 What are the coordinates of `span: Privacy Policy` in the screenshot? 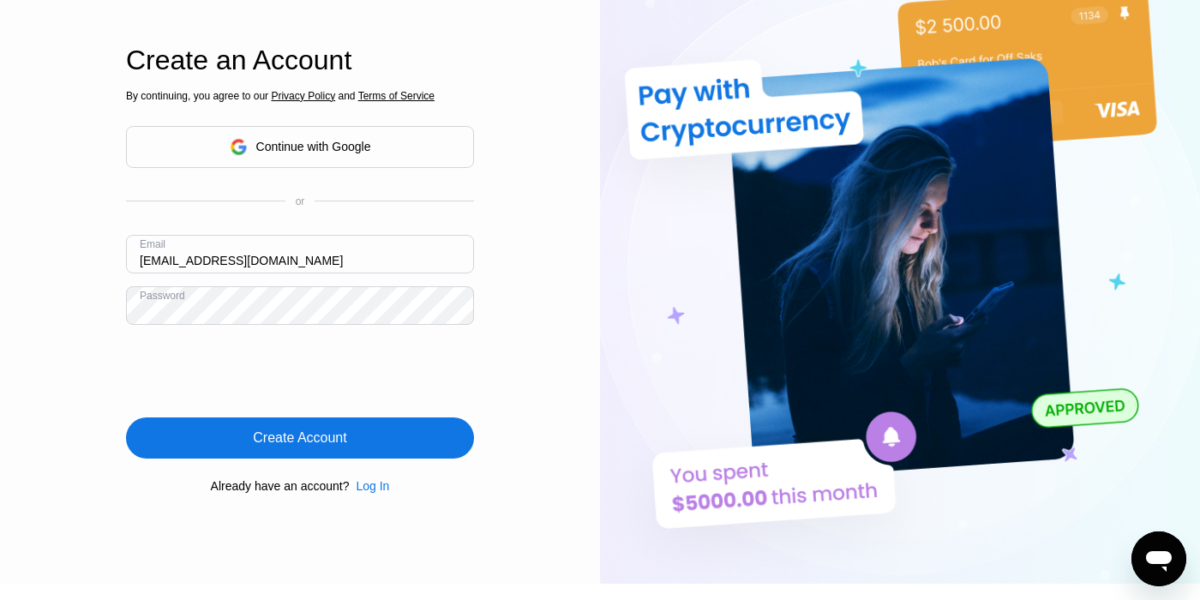 It's located at (303, 96).